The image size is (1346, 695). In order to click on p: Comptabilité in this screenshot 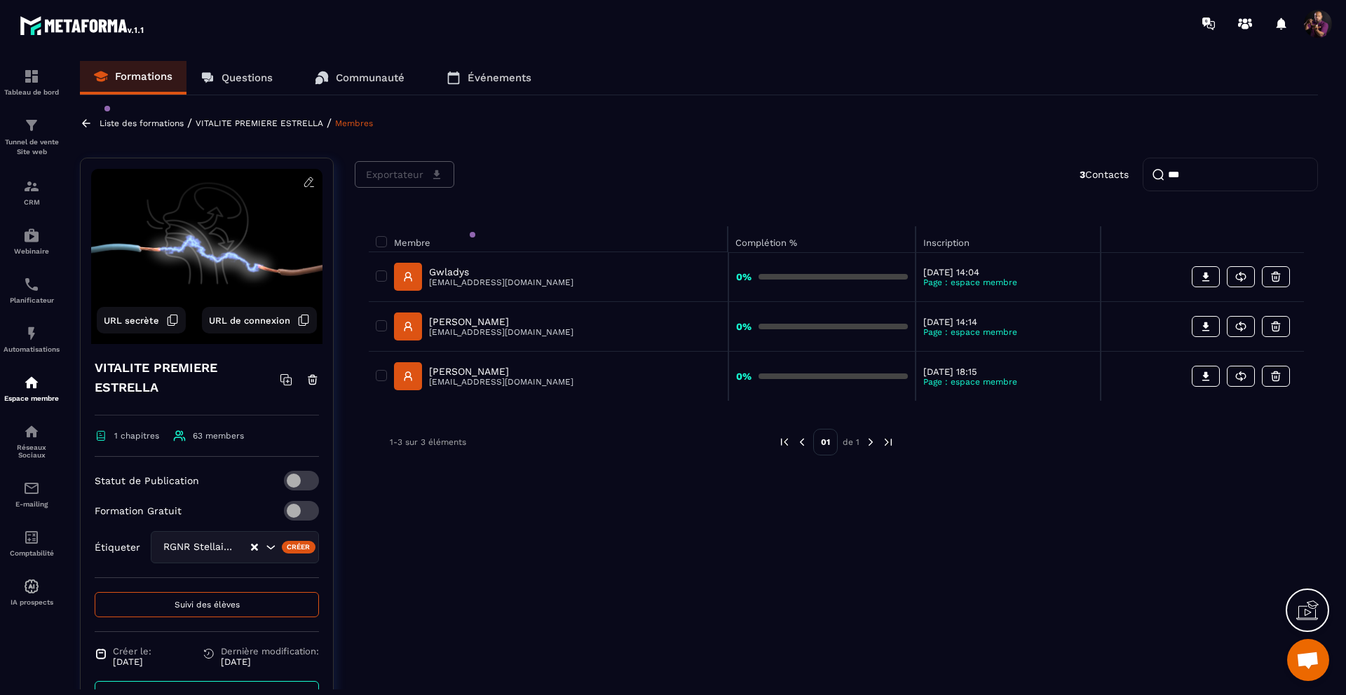, I will do `click(32, 553)`.